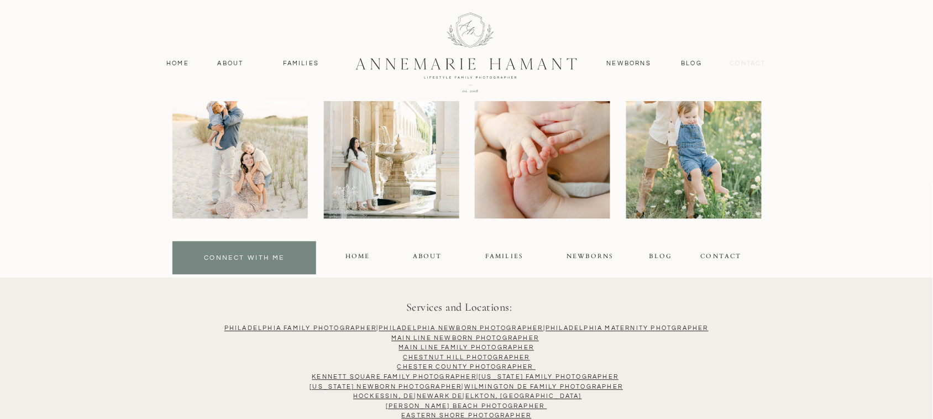 Image resolution: width=933 pixels, height=419 pixels. I want to click on div: Home, so click(357, 258).